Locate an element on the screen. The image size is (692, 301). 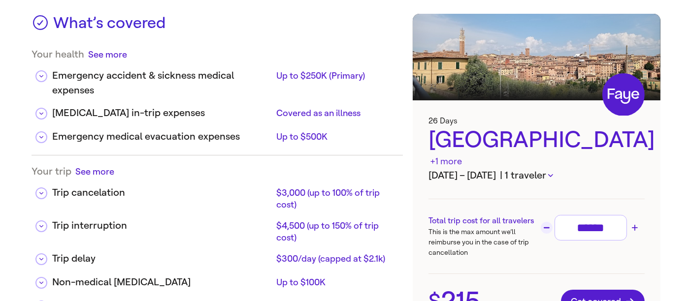
div: Trip cancelation$3,000 (up to 100% of trip cost) is located at coordinates (217, 194).